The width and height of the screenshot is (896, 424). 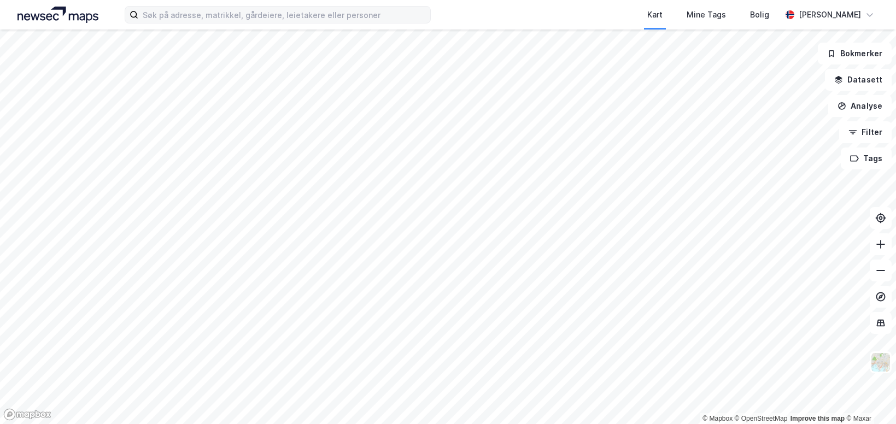 I want to click on a: OpenStreetMap, so click(x=761, y=419).